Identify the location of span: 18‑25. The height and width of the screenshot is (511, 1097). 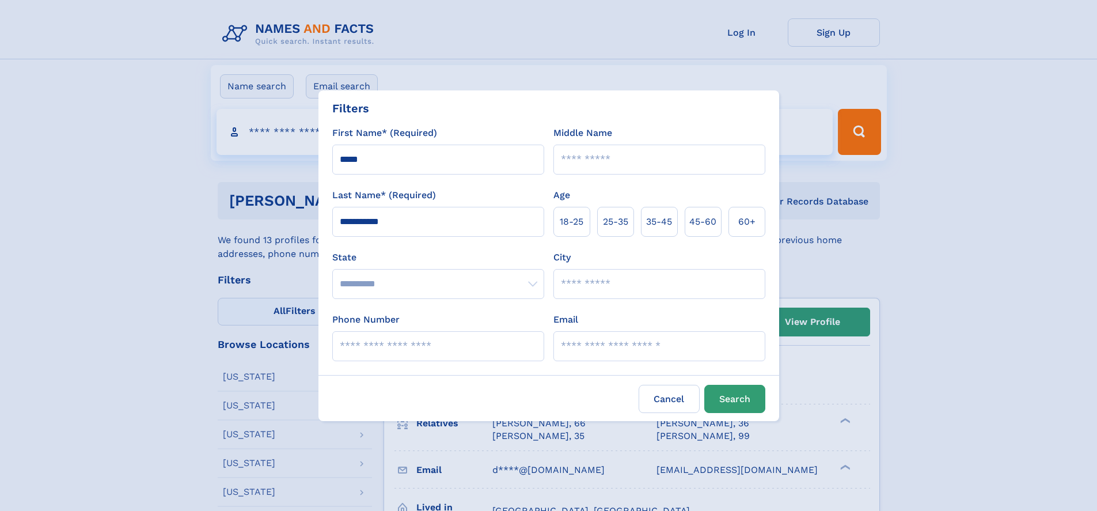
(571, 222).